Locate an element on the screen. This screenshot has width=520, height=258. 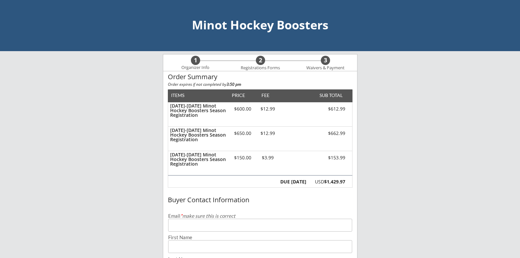
div: $600.00 is located at coordinates (243, 109).